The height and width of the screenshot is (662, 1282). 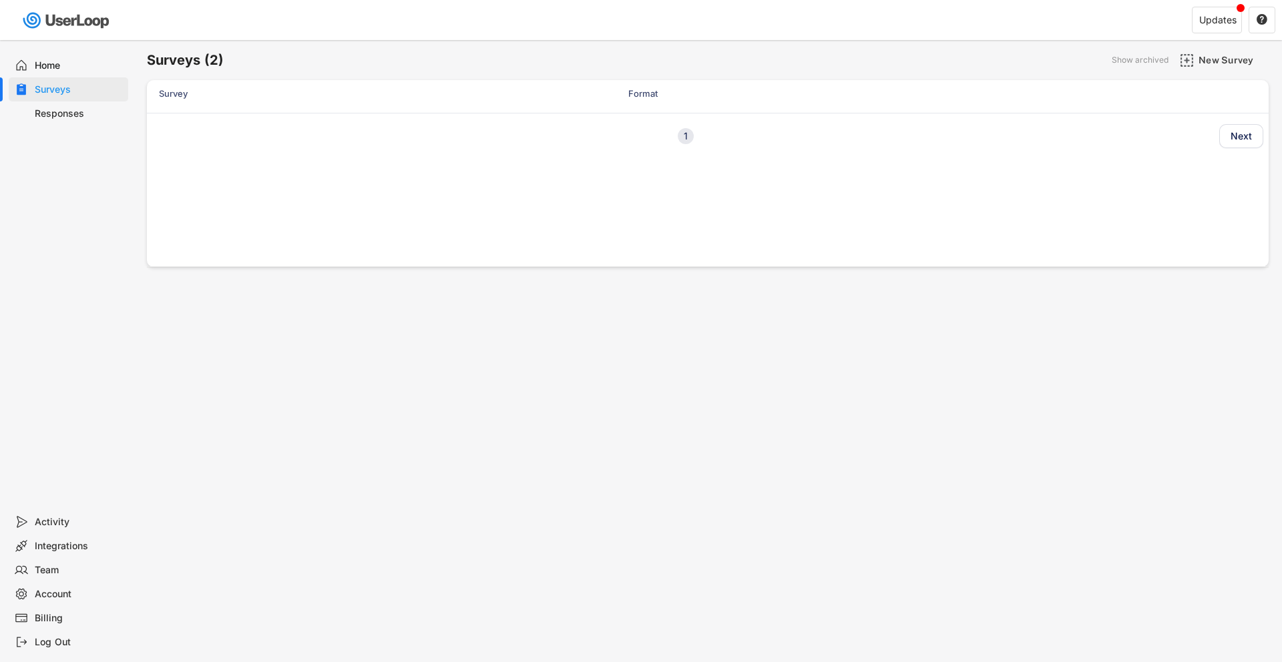 I want to click on div: Activity, so click(x=79, y=522).